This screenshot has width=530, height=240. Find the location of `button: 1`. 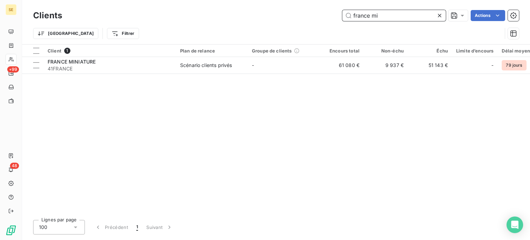

button: 1 is located at coordinates (137, 227).